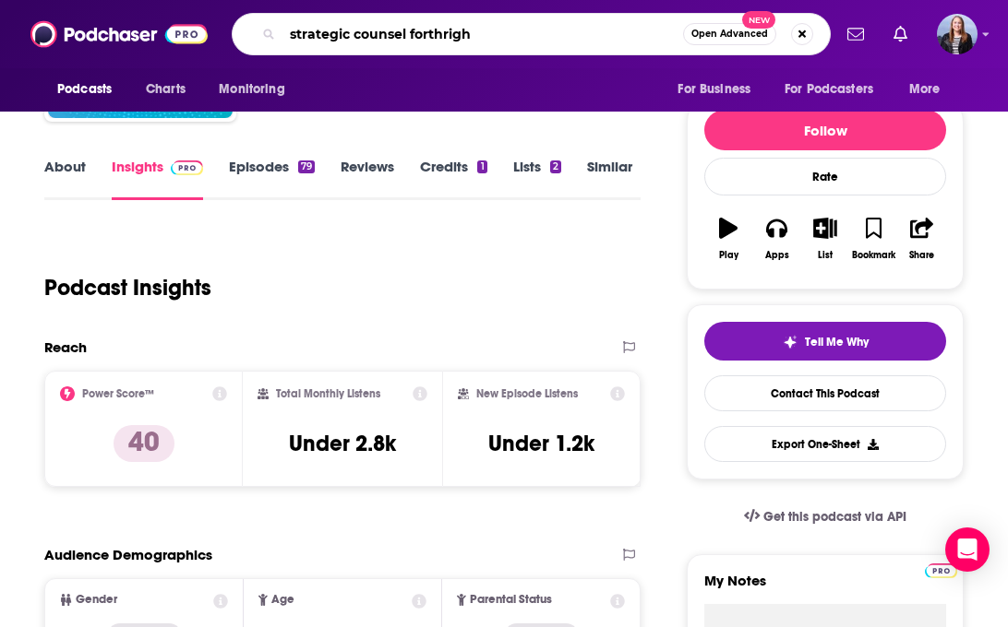 This screenshot has height=627, width=1008. What do you see at coordinates (453, 179) in the screenshot?
I see `a: Credits1` at bounding box center [453, 179].